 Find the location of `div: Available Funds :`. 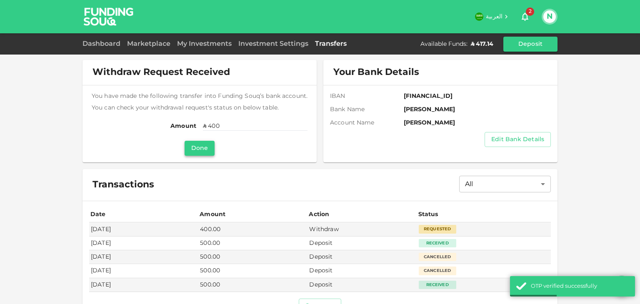

div: Available Funds : is located at coordinates (444, 44).